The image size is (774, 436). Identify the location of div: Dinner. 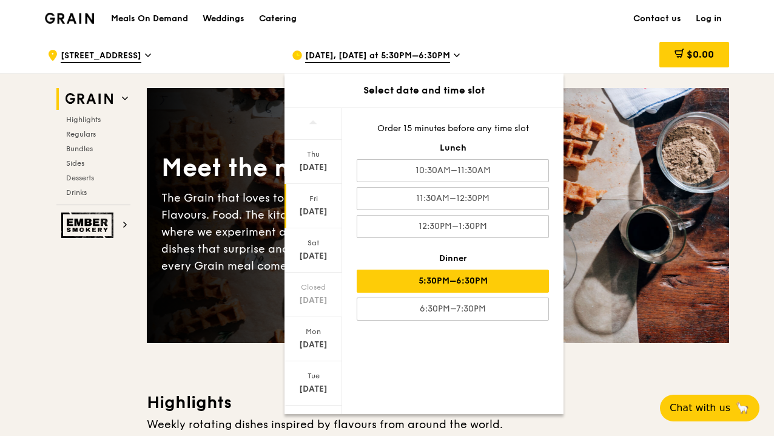
(453, 259).